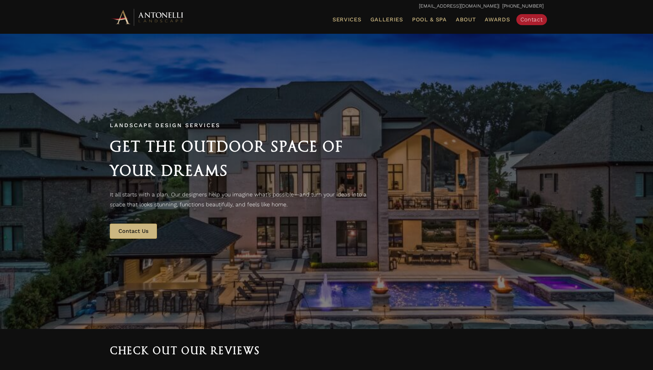 The height and width of the screenshot is (370, 653). I want to click on a: Contact, so click(531, 20).